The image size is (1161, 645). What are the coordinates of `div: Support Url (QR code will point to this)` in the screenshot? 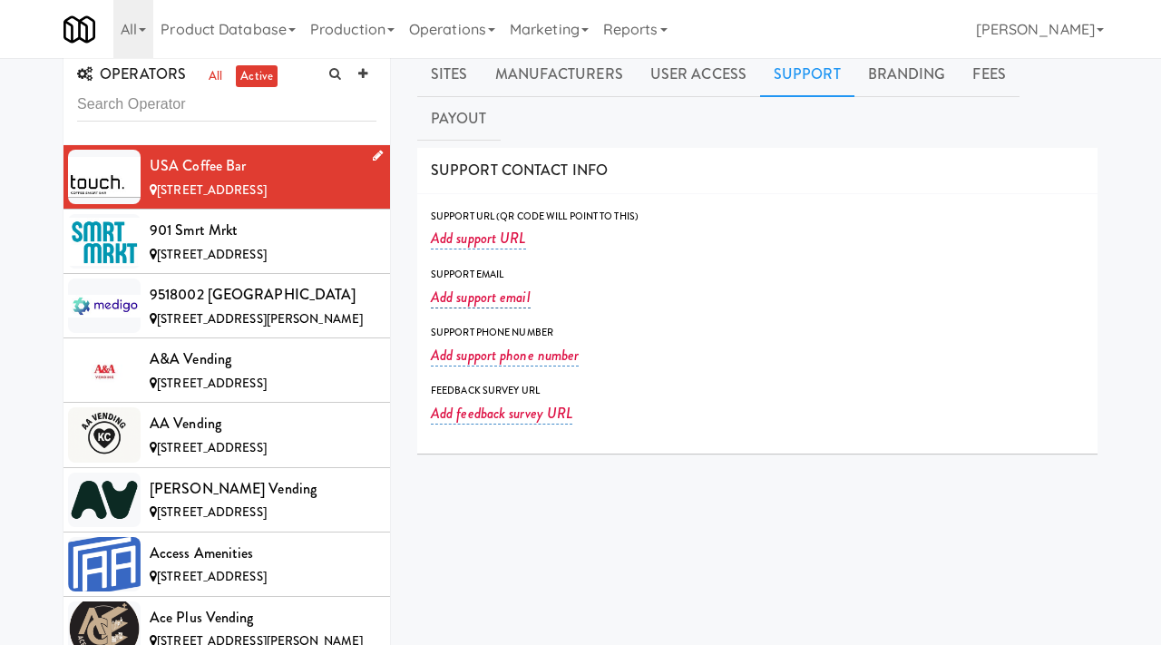 It's located at (757, 217).